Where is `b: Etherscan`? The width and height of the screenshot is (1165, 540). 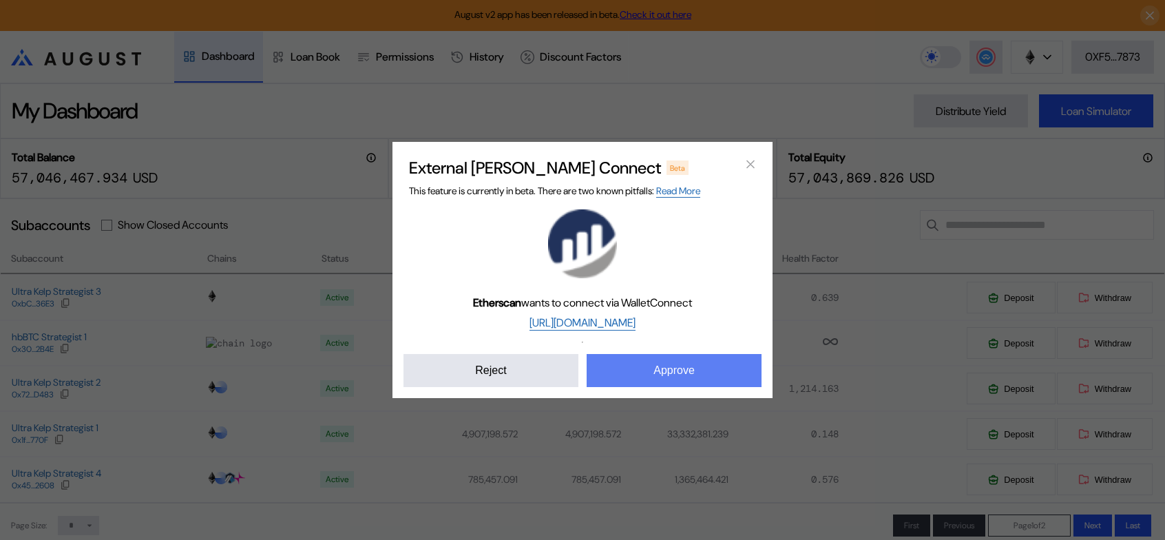 b: Etherscan is located at coordinates (497, 302).